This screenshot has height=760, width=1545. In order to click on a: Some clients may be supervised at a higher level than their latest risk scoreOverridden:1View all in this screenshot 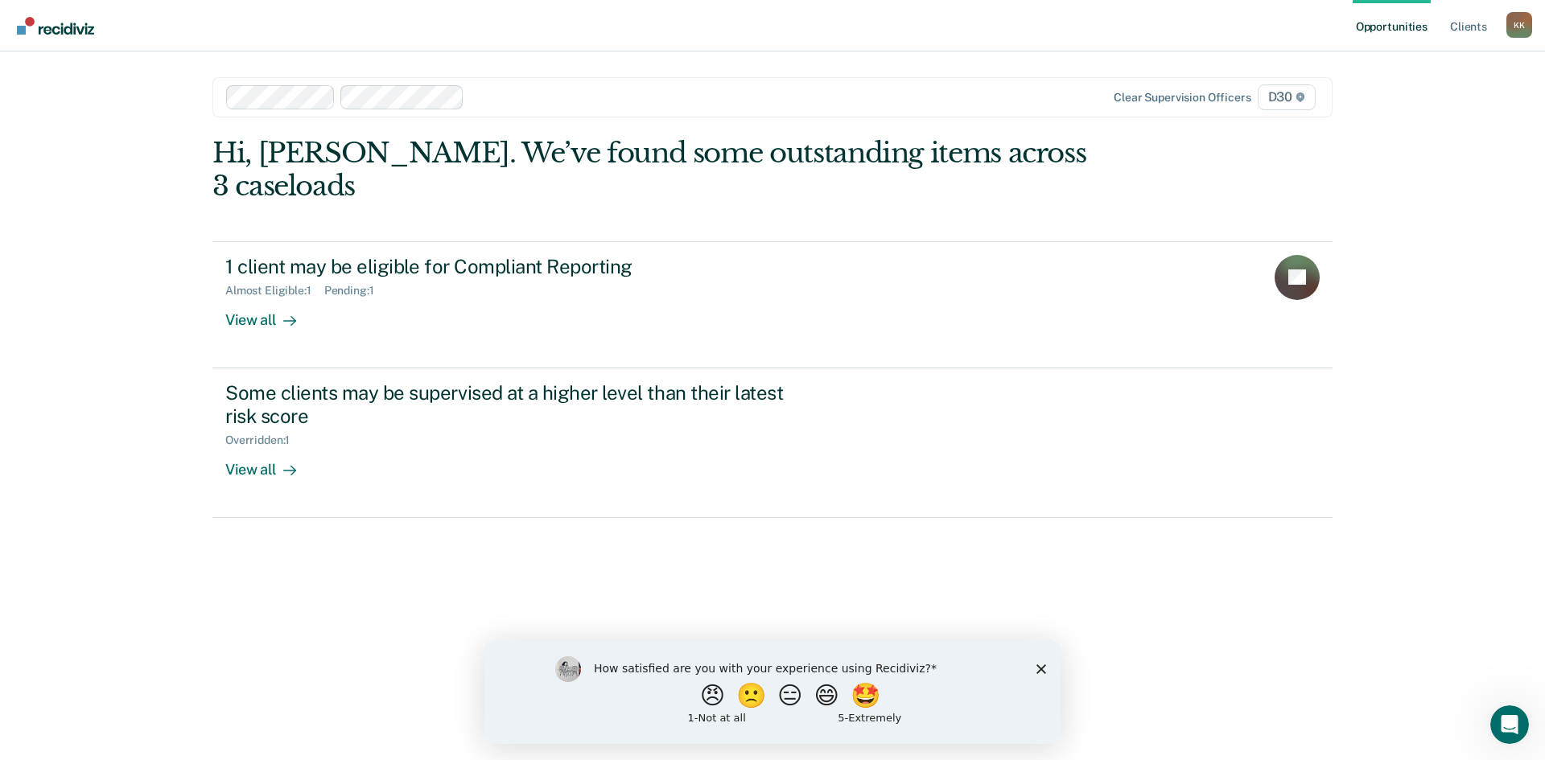, I will do `click(773, 443)`.